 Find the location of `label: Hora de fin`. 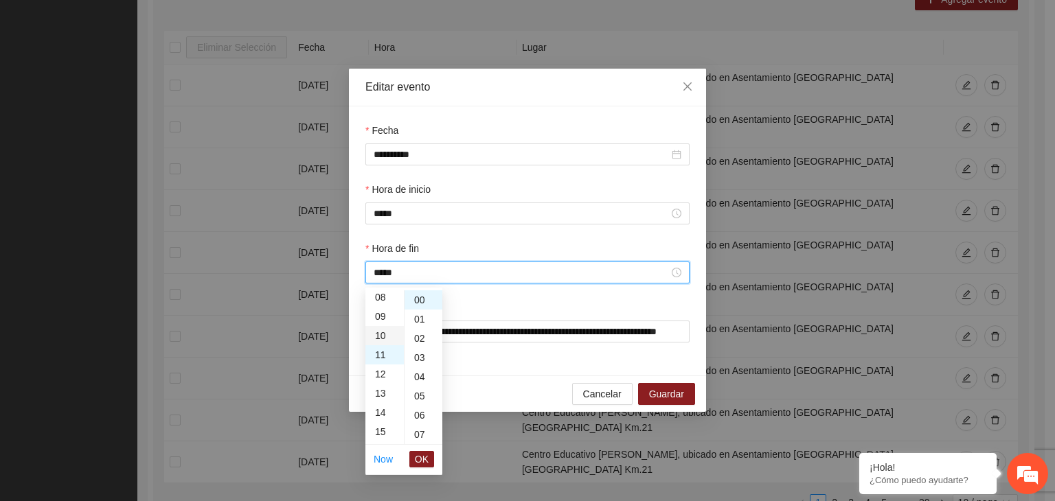

label: Hora de fin is located at coordinates (392, 249).